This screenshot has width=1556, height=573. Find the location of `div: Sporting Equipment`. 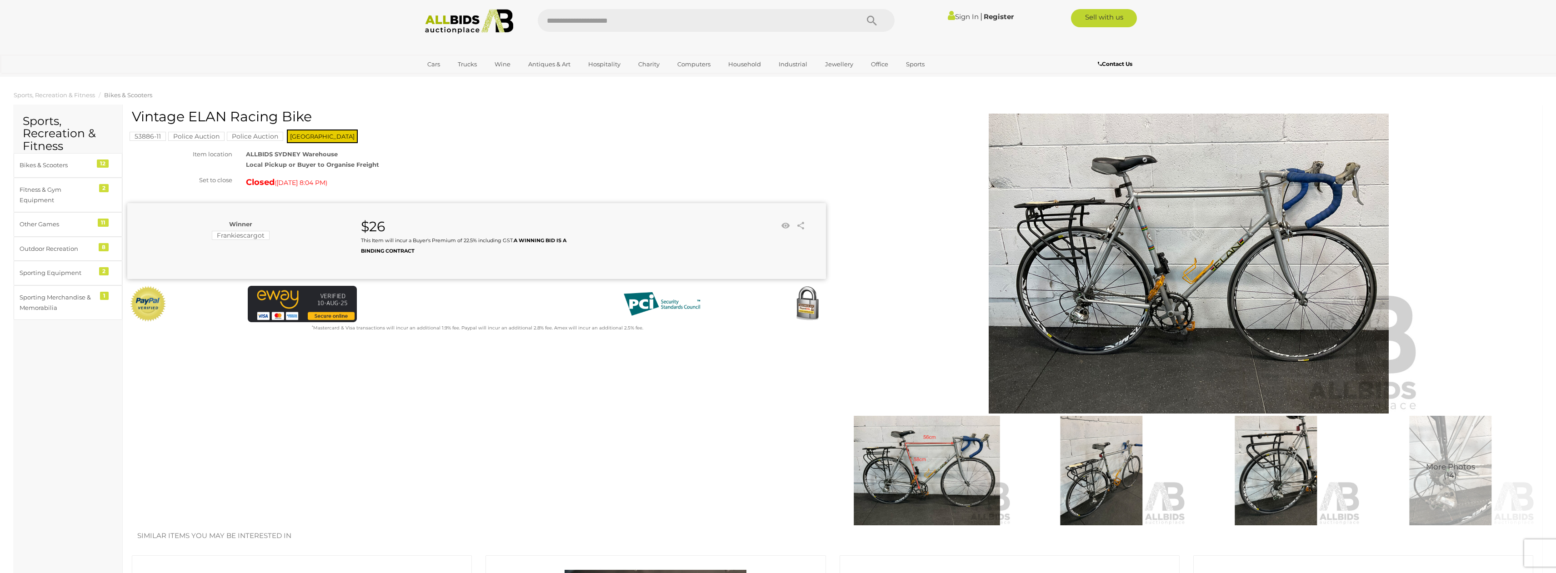

div: Sporting Equipment is located at coordinates (57, 273).